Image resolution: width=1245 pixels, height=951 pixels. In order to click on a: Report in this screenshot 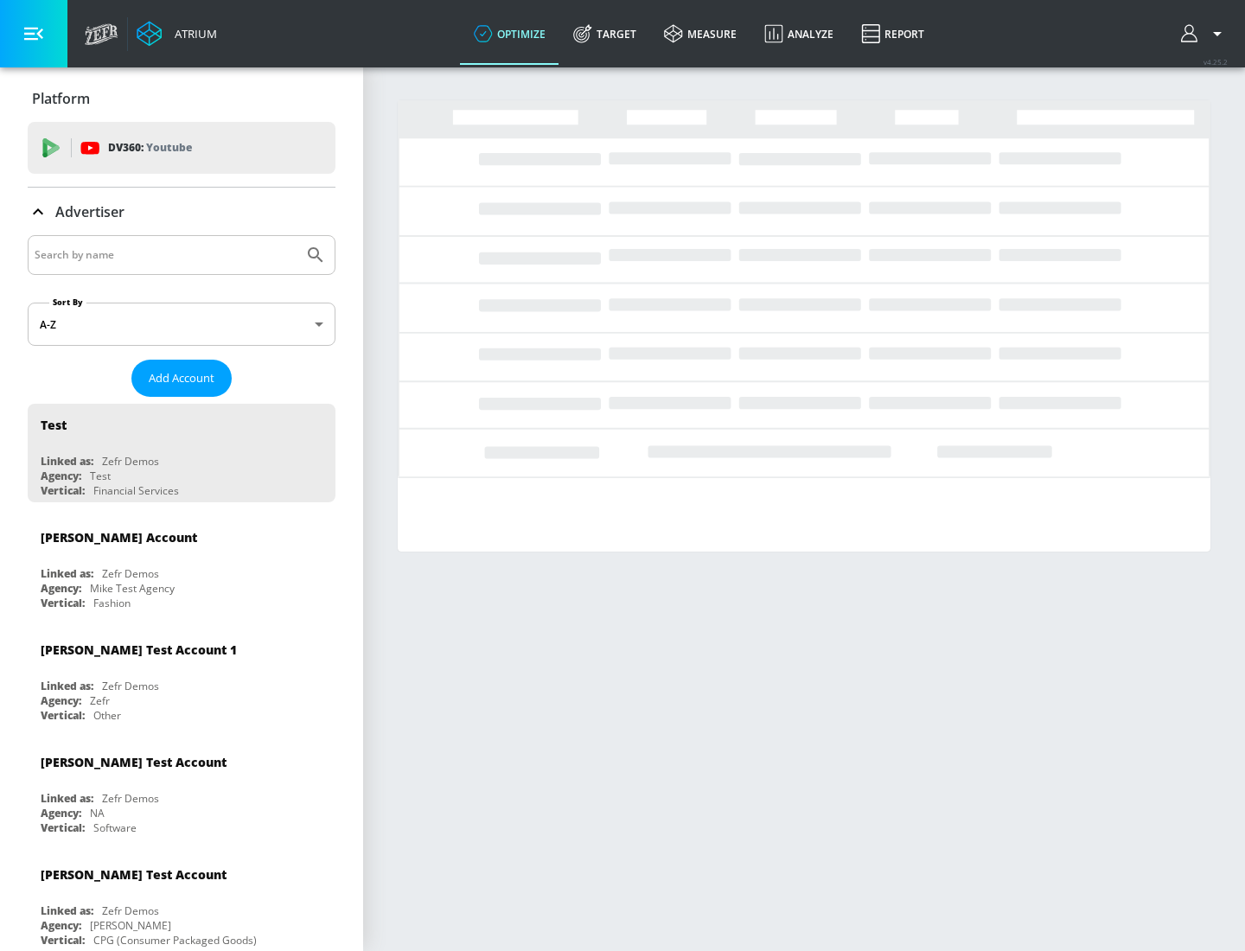, I will do `click(892, 34)`.